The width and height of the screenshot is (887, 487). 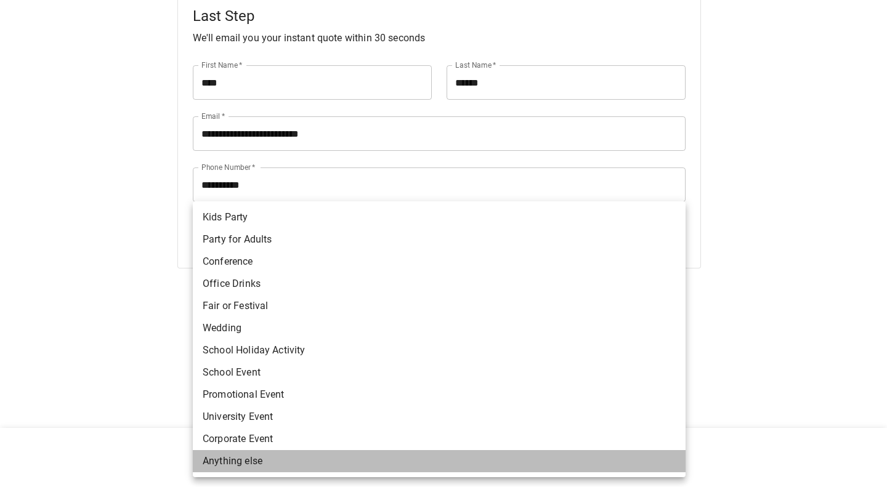 What do you see at coordinates (439, 218) in the screenshot?
I see `li: Kids Party` at bounding box center [439, 218].